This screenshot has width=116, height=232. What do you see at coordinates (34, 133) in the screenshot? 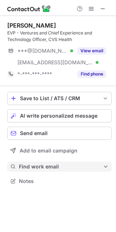
I see `span: Send email` at bounding box center [34, 133].